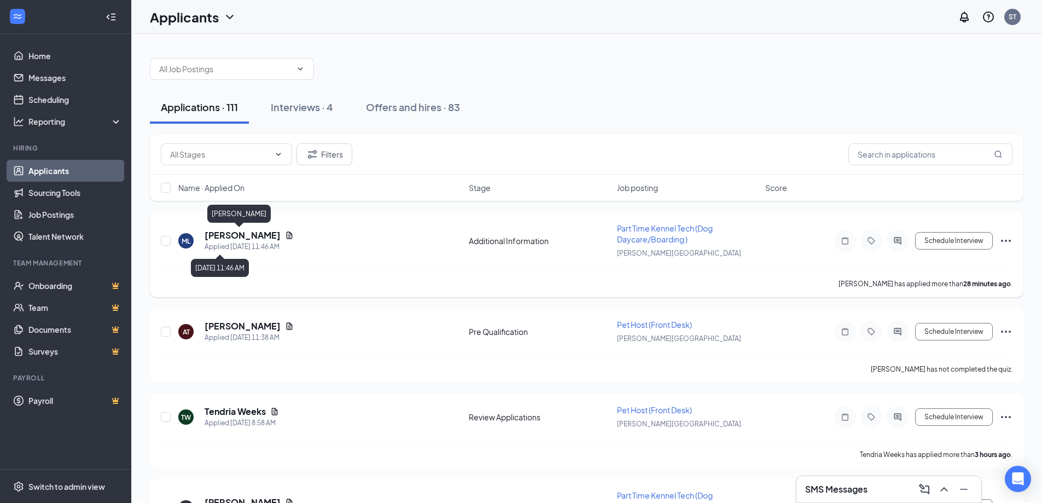  What do you see at coordinates (67, 486) in the screenshot?
I see `div: Switch to admin view` at bounding box center [67, 486].